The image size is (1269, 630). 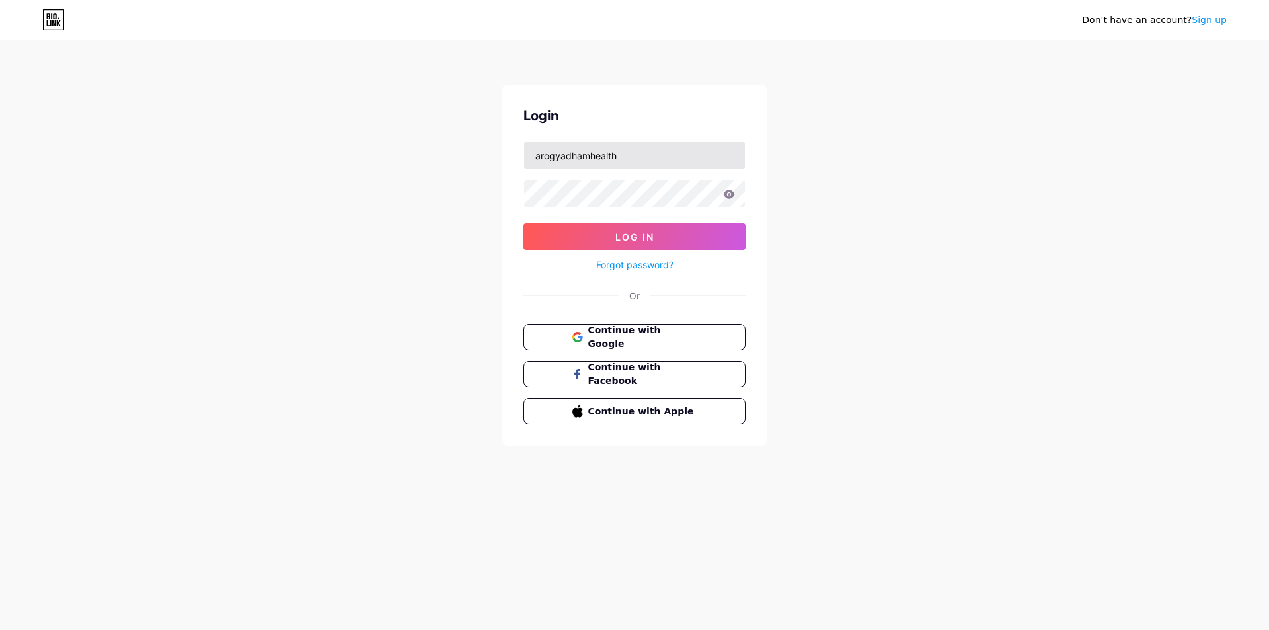 I want to click on span: Continue with Facebook, so click(x=642, y=374).